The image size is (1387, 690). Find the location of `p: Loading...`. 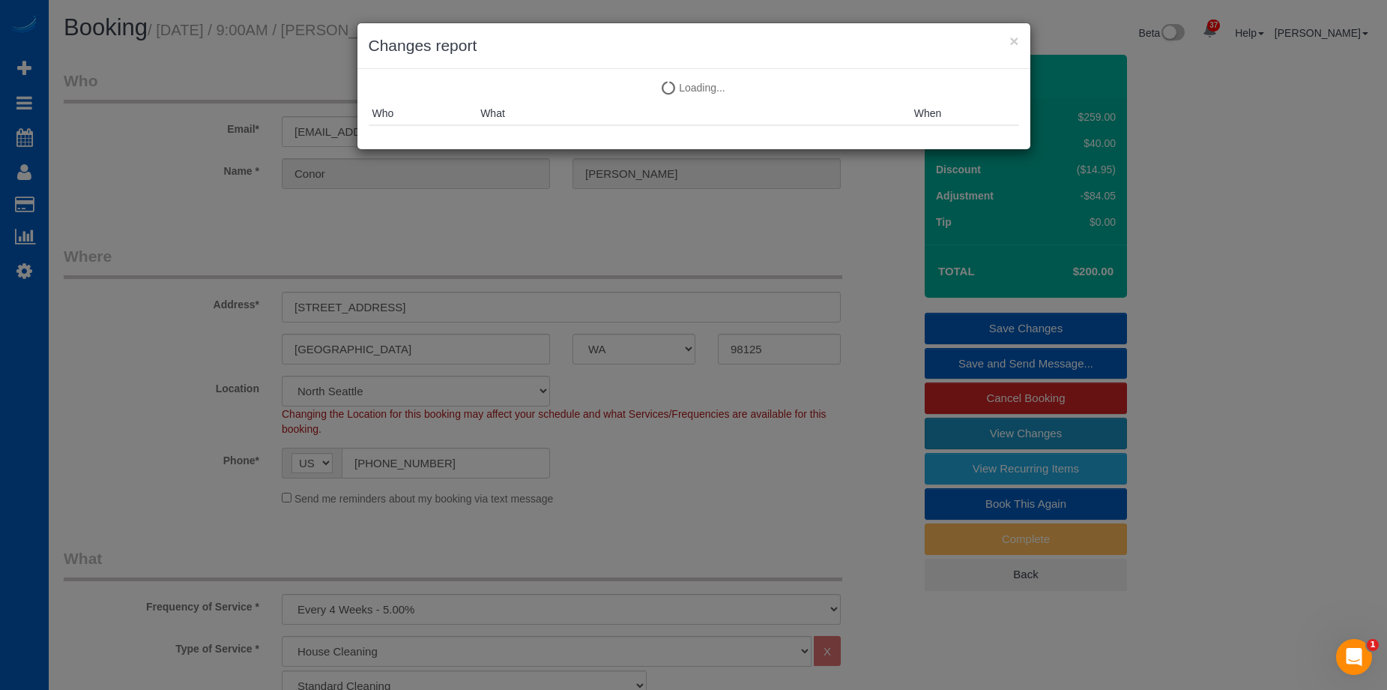

p: Loading... is located at coordinates (694, 88).